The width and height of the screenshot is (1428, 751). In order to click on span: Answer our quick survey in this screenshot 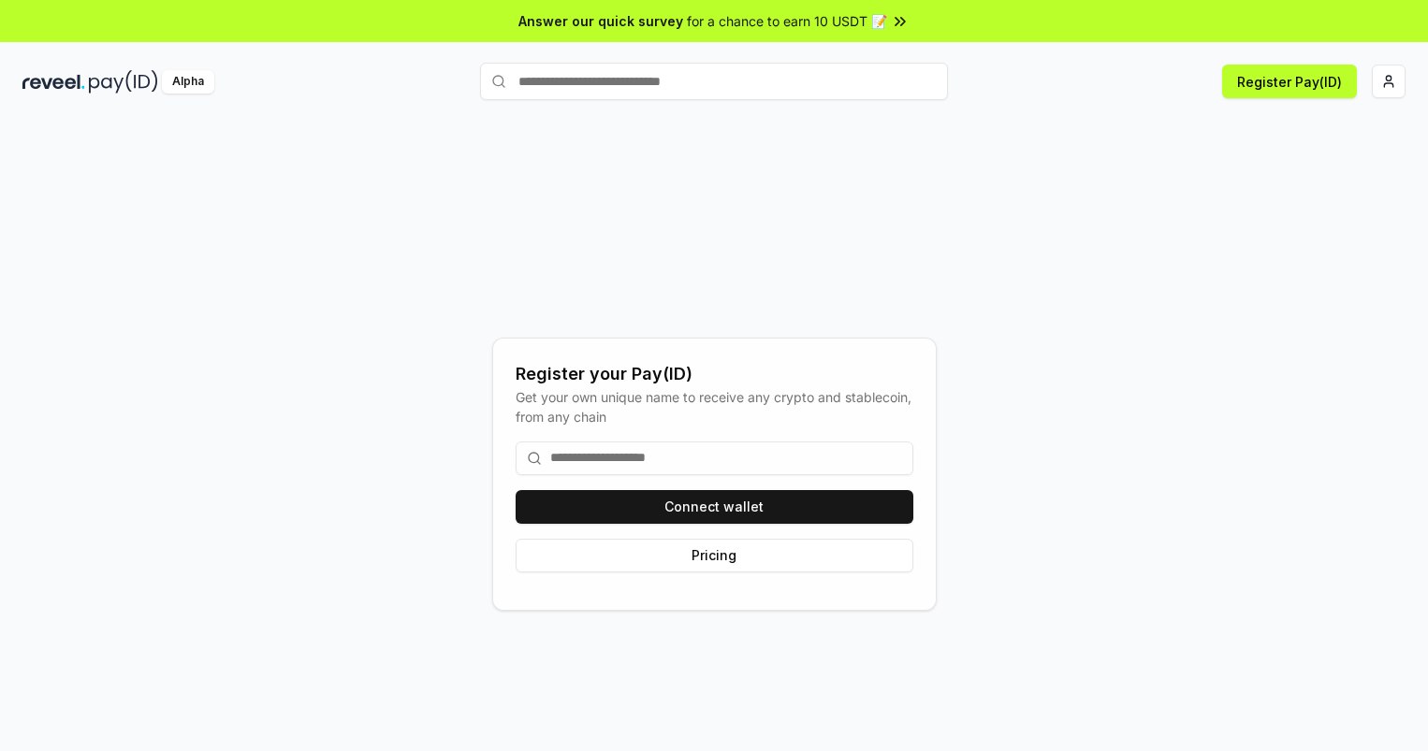, I will do `click(601, 21)`.